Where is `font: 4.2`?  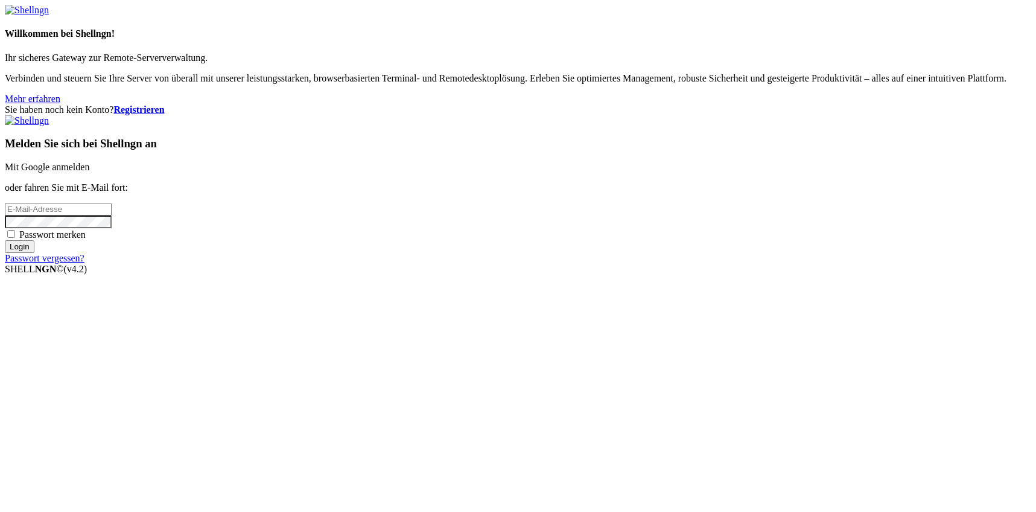
font: 4.2 is located at coordinates (78, 269).